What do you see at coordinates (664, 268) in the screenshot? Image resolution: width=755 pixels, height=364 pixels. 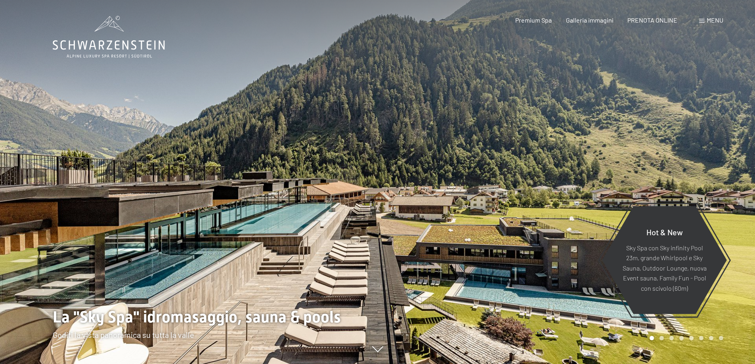 I see `p: Sky Spa con Sky infinity Pool 23m, grande Whirlpool e Sky Sauna, Outdoor Lounge, nuova Event saun...` at bounding box center [664, 268].